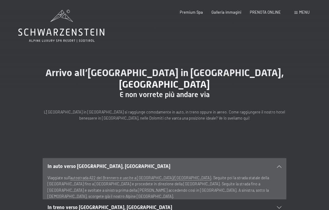  I want to click on span: PRENOTA ONLINE, so click(265, 12).